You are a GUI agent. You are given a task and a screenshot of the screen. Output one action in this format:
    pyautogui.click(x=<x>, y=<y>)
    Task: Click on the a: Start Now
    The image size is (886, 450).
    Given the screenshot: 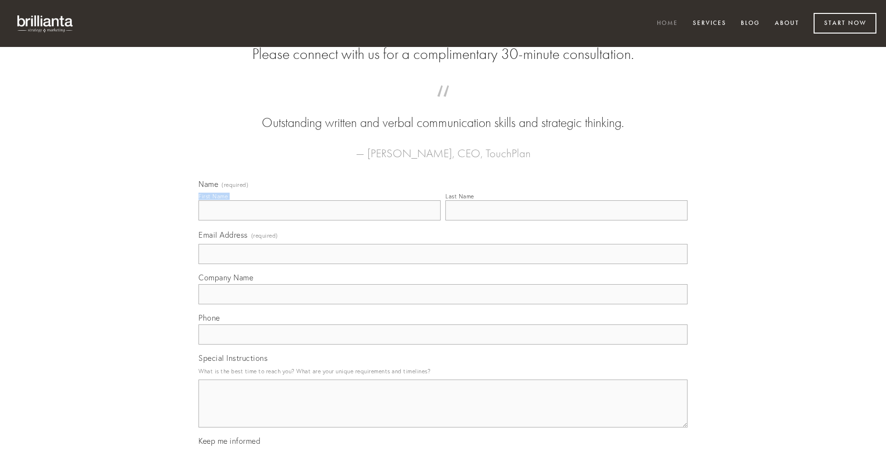 What is the action you would take?
    pyautogui.click(x=845, y=23)
    